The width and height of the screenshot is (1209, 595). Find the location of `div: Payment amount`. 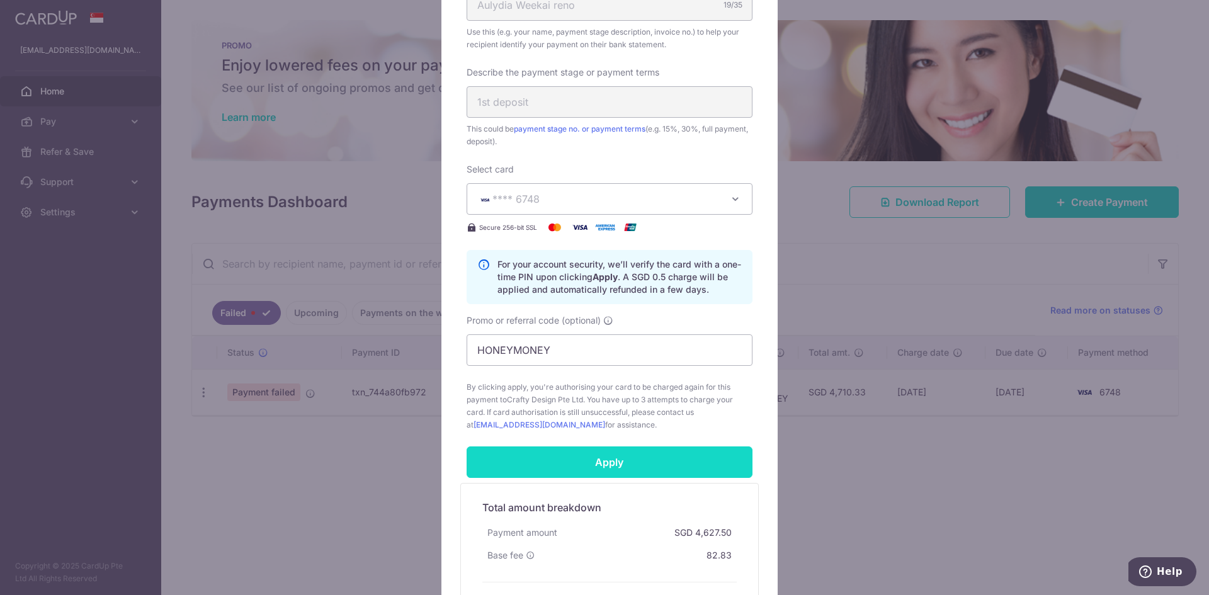

div: Payment amount is located at coordinates (522, 533).